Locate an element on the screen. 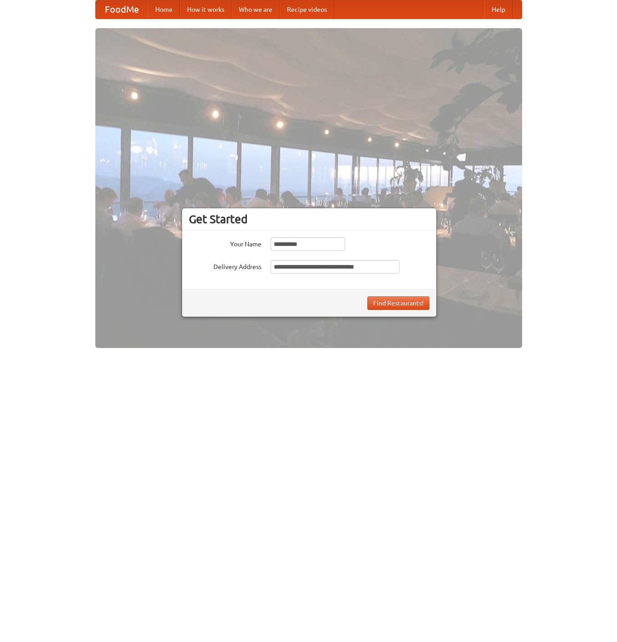  label: Delivery Address is located at coordinates (225, 265).